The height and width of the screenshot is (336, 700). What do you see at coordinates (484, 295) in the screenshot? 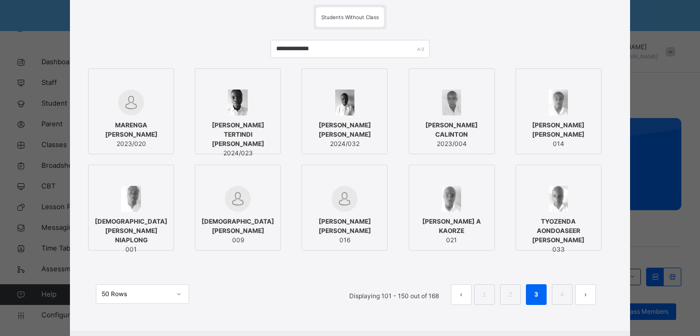
I see `li: 1` at bounding box center [484, 295].